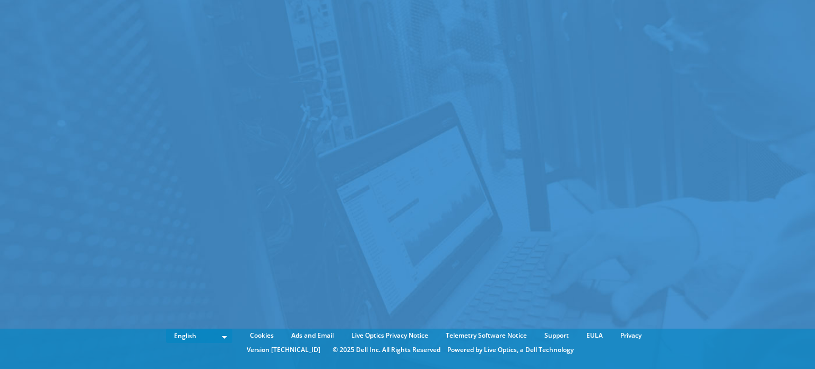  I want to click on li: © 2025 Dell Inc. All Rights Reserved, so click(386, 350).